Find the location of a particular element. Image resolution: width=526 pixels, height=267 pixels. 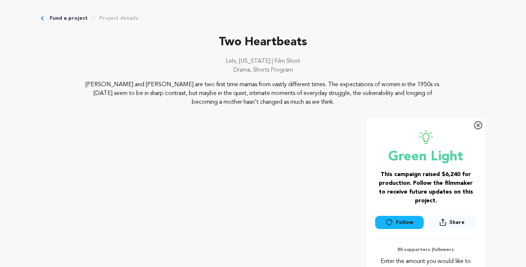

a: Follow is located at coordinates (399, 222).